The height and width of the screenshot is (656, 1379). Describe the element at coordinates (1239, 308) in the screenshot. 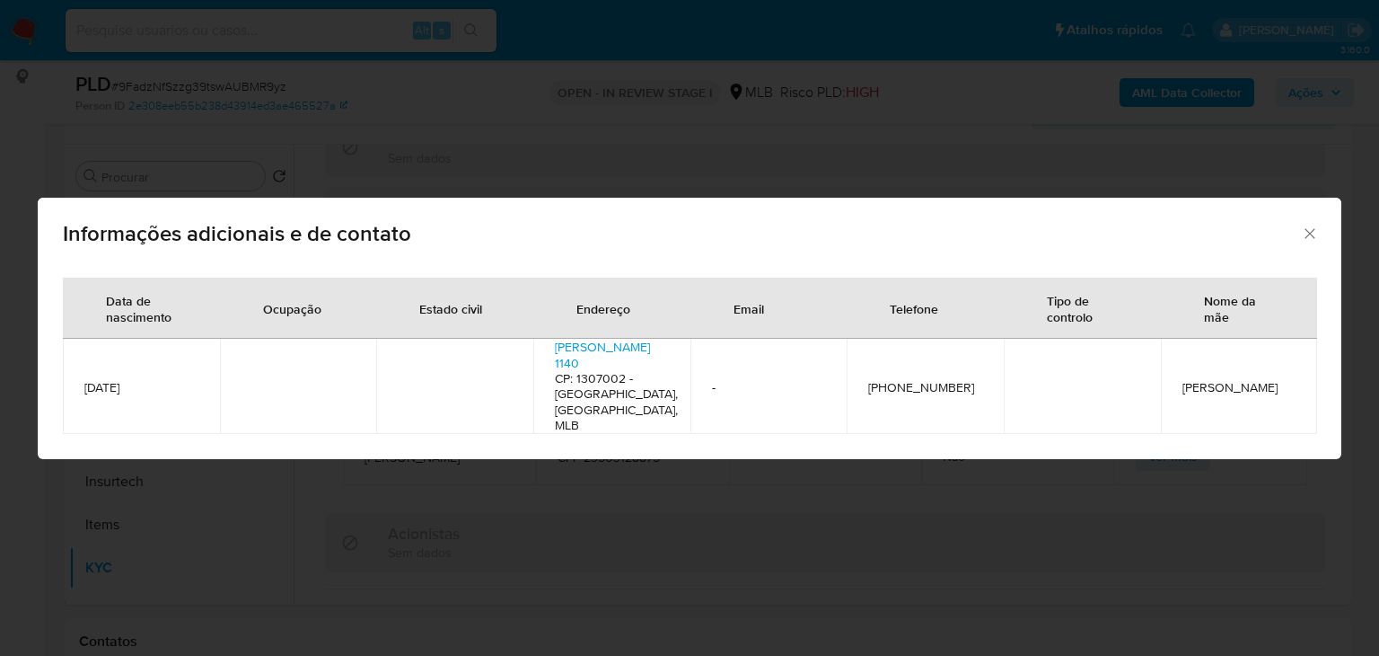

I see `div: Nome da mãe` at that location.